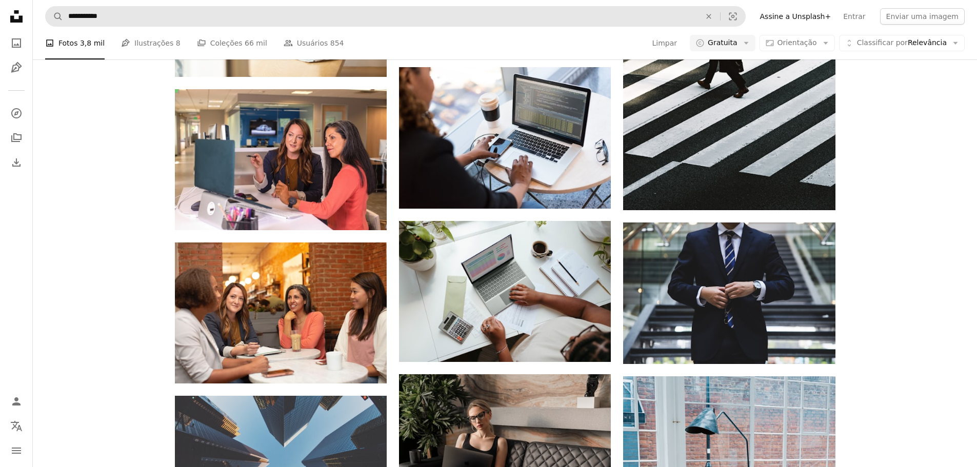  I want to click on button: Orientação, so click(797, 43).